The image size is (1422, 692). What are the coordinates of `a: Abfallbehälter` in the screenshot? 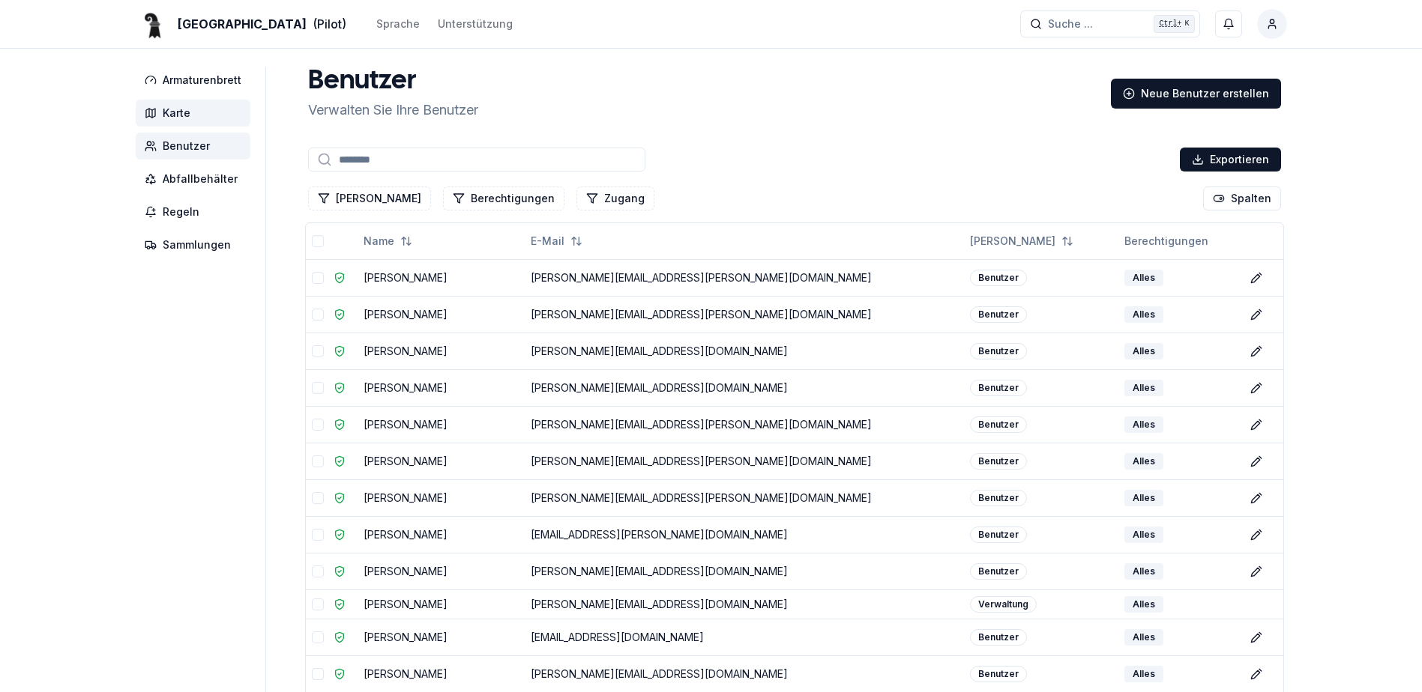 It's located at (196, 179).